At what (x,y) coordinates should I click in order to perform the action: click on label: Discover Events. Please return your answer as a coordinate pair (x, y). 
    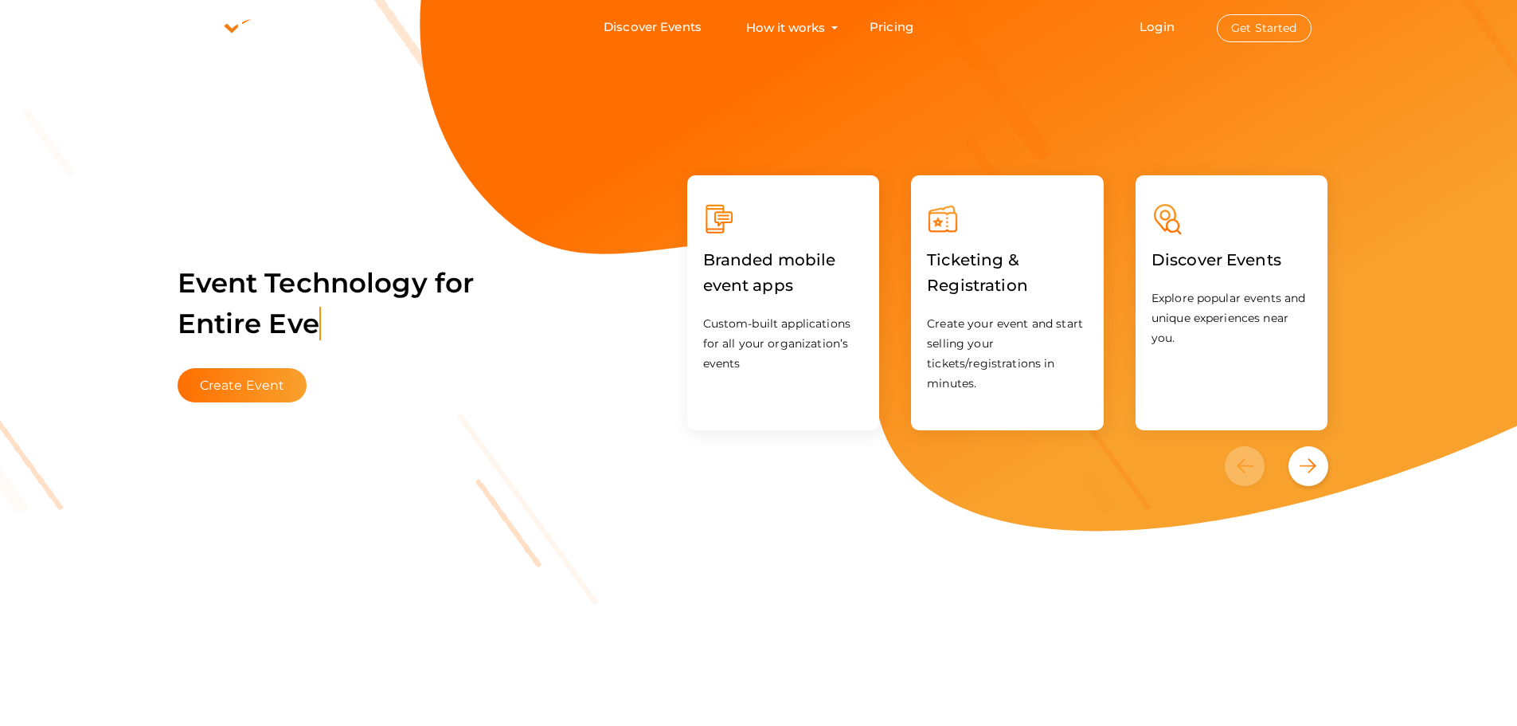
    Looking at the image, I should click on (1216, 260).